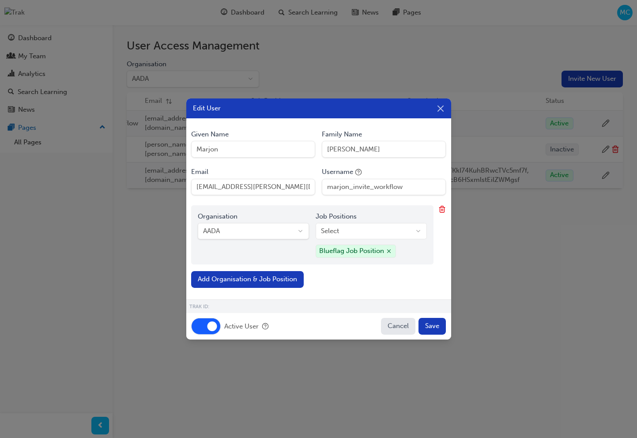 Image resolution: width=637 pixels, height=438 pixels. What do you see at coordinates (398, 326) in the screenshot?
I see `button: Cancel` at bounding box center [398, 326].